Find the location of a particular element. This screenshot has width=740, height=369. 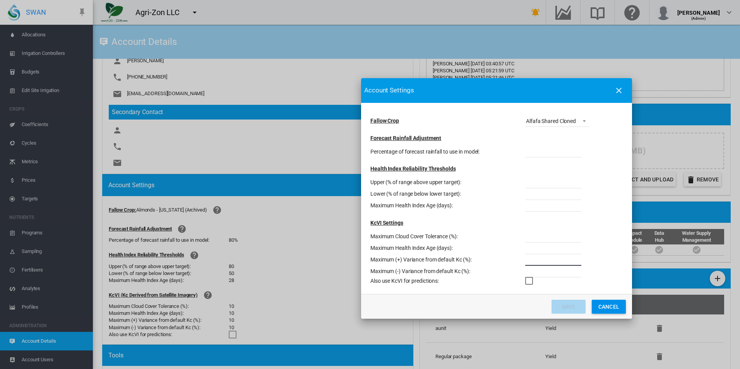

md-dialog: Fallow Crop ... is located at coordinates (497, 199).